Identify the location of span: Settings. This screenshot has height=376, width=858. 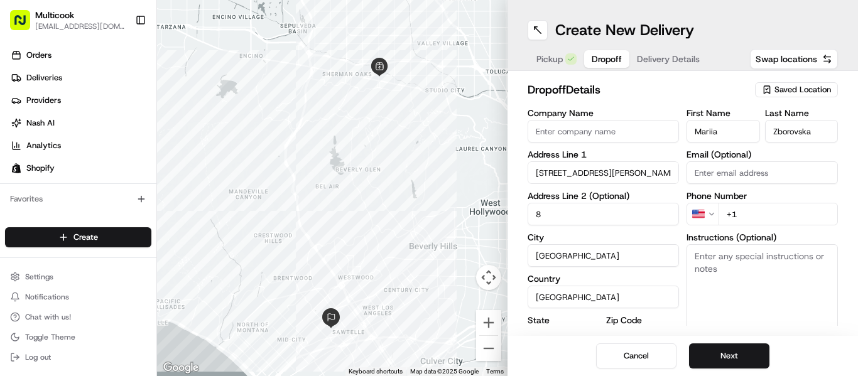
(39, 277).